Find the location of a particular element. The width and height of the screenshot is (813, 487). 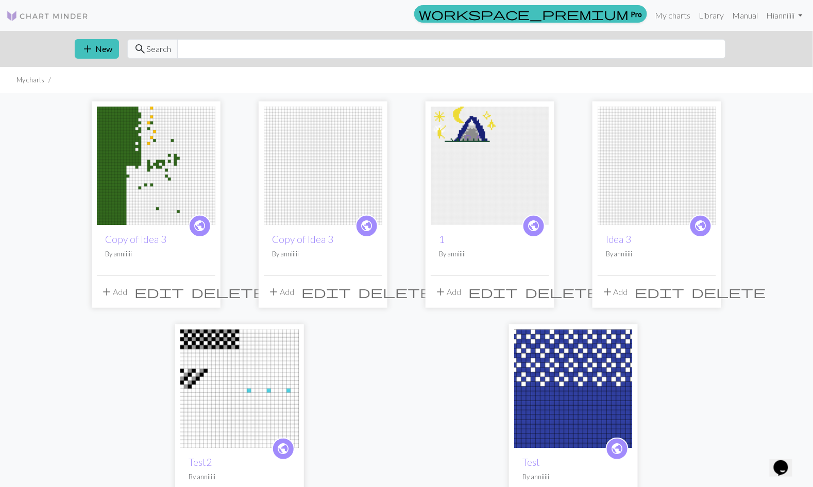

img: Test is located at coordinates (573, 389).